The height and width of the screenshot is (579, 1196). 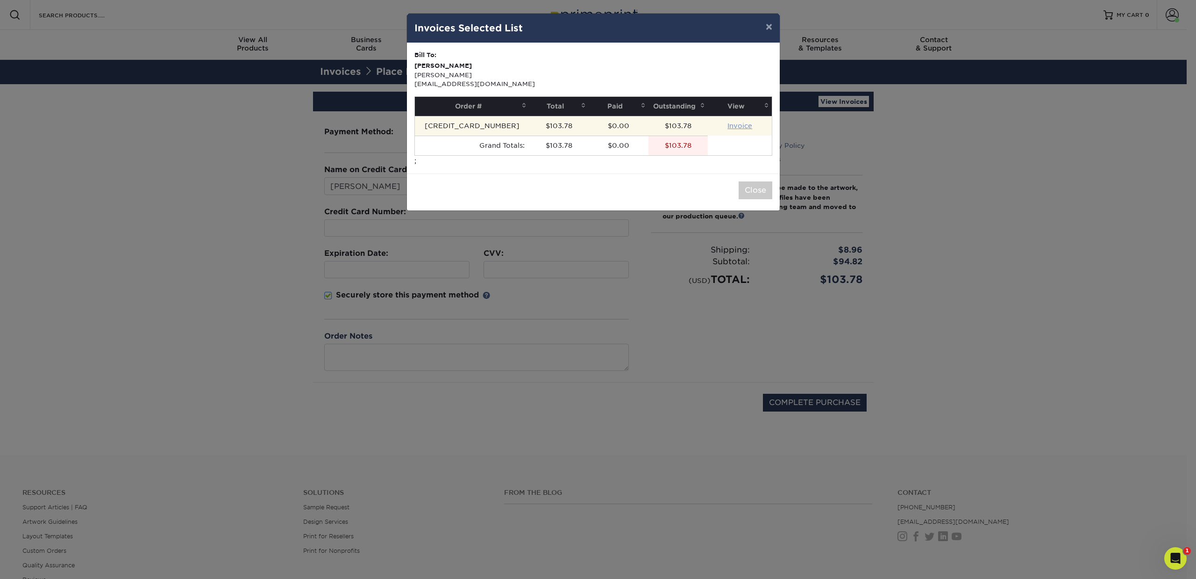 What do you see at coordinates (593, 55) in the screenshot?
I see `p: Bill To:` at bounding box center [593, 55].